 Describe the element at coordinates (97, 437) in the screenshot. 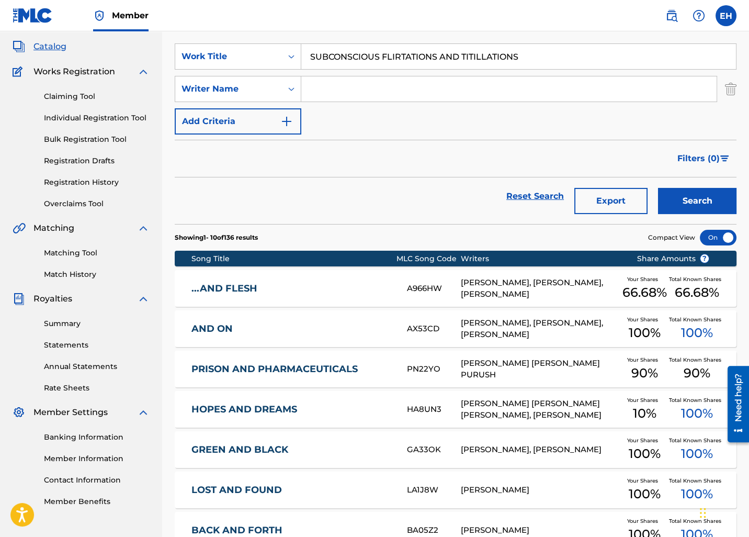

I see `a: Banking Information` at that location.